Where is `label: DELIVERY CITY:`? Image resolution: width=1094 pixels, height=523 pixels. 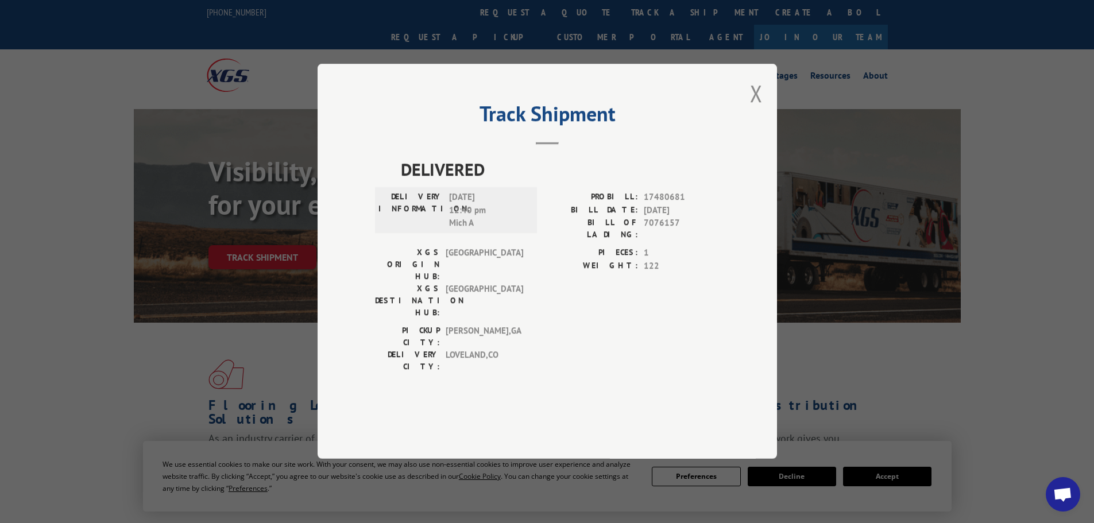 label: DELIVERY CITY: is located at coordinates (407, 361).